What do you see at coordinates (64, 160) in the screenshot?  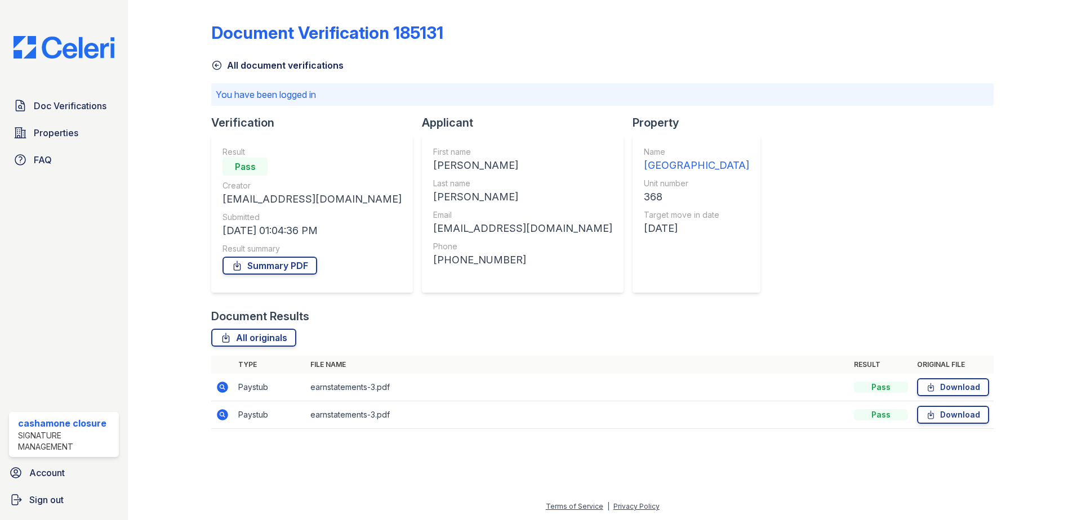 I see `a: FAQ` at bounding box center [64, 160].